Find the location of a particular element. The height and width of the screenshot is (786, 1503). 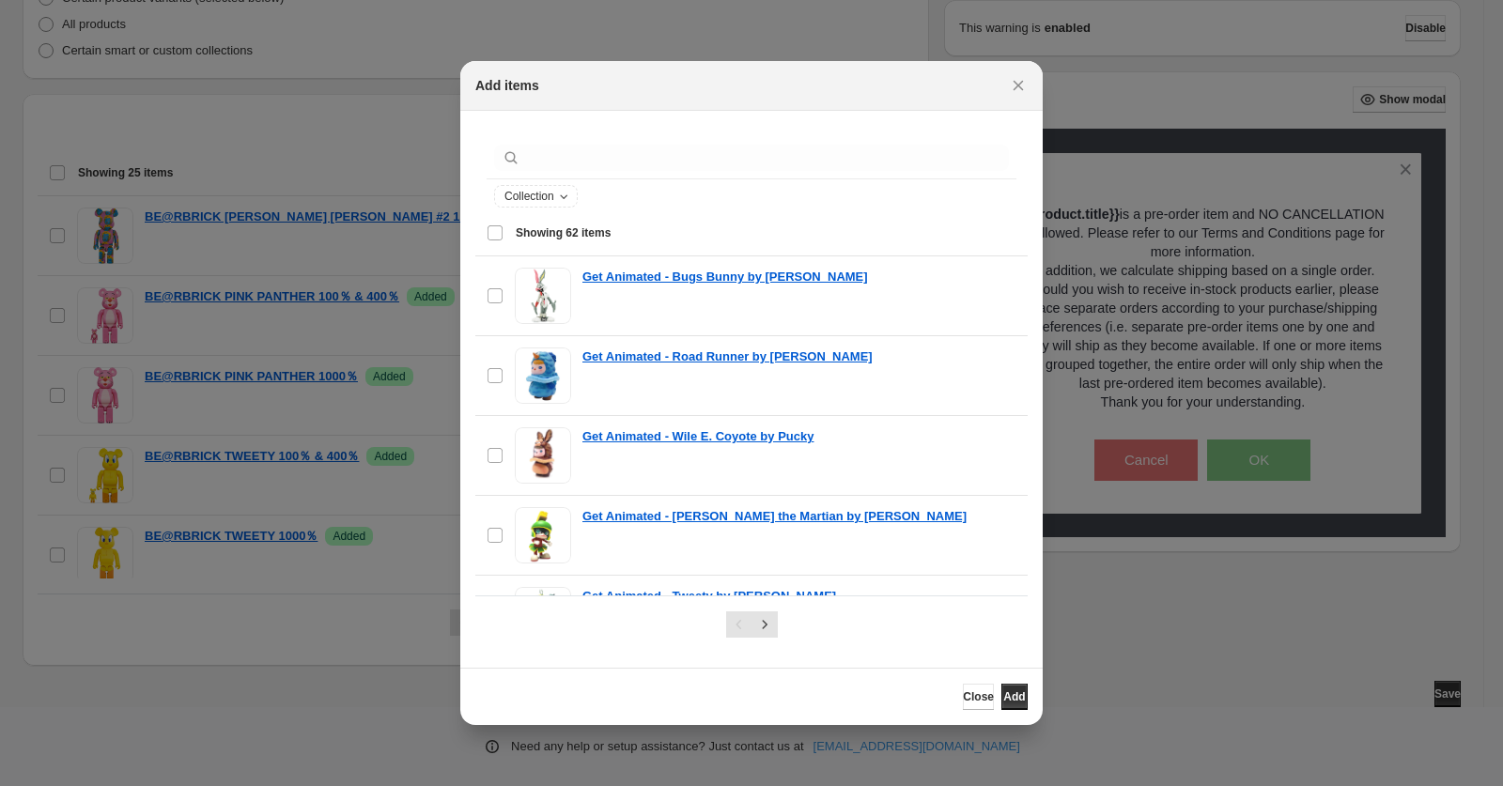

span: Collection is located at coordinates (529, 196).